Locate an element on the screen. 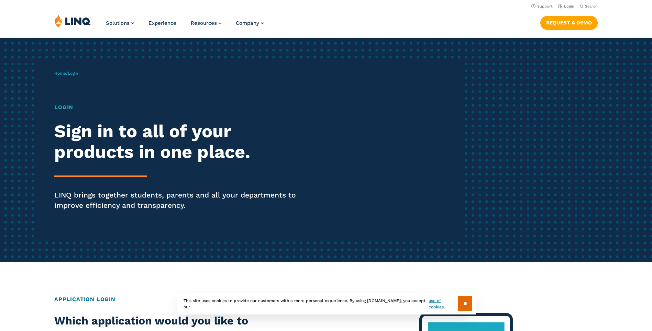 This screenshot has width=652, height=331. span: Company is located at coordinates (248, 23).